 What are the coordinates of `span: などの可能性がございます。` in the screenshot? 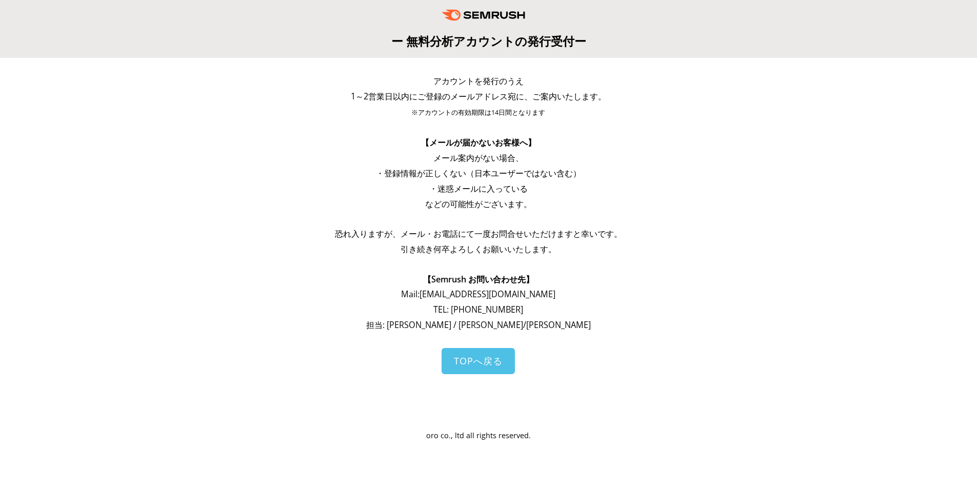 It's located at (479, 204).